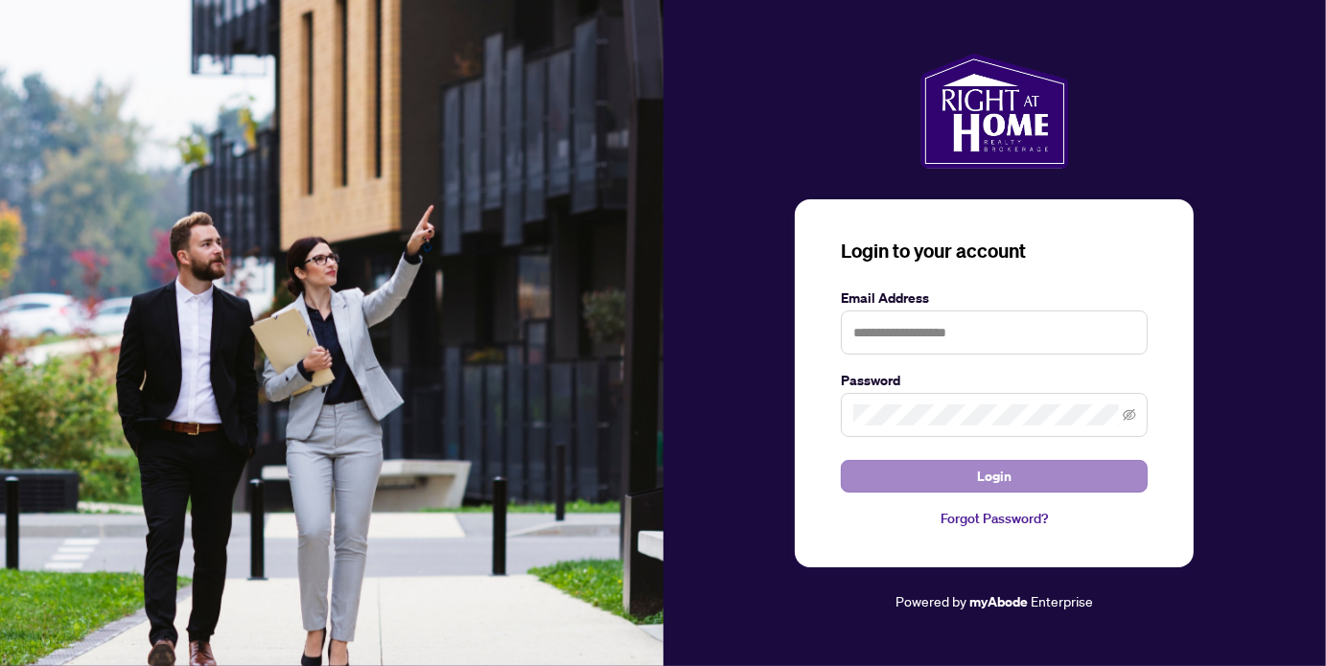 This screenshot has width=1326, height=666. I want to click on span: eye-invisible, so click(1130, 415).